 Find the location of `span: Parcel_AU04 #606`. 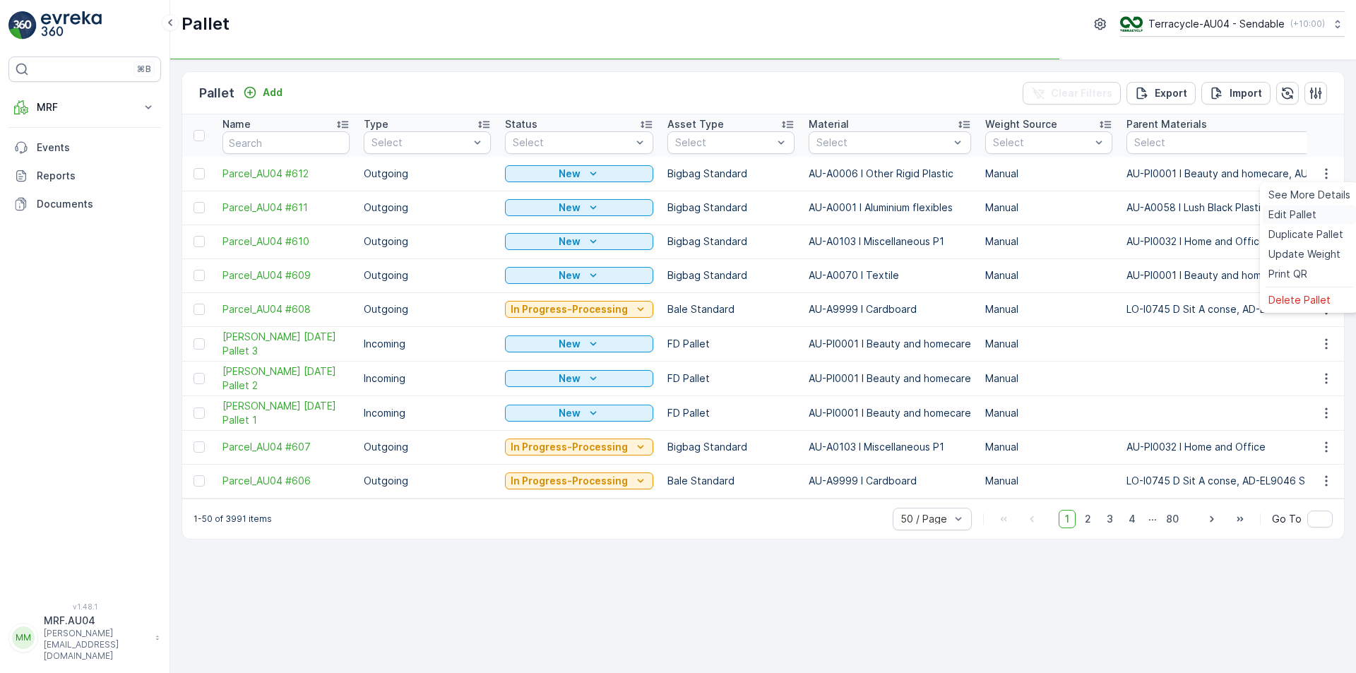

span: Parcel_AU04 #606 is located at coordinates (286, 481).